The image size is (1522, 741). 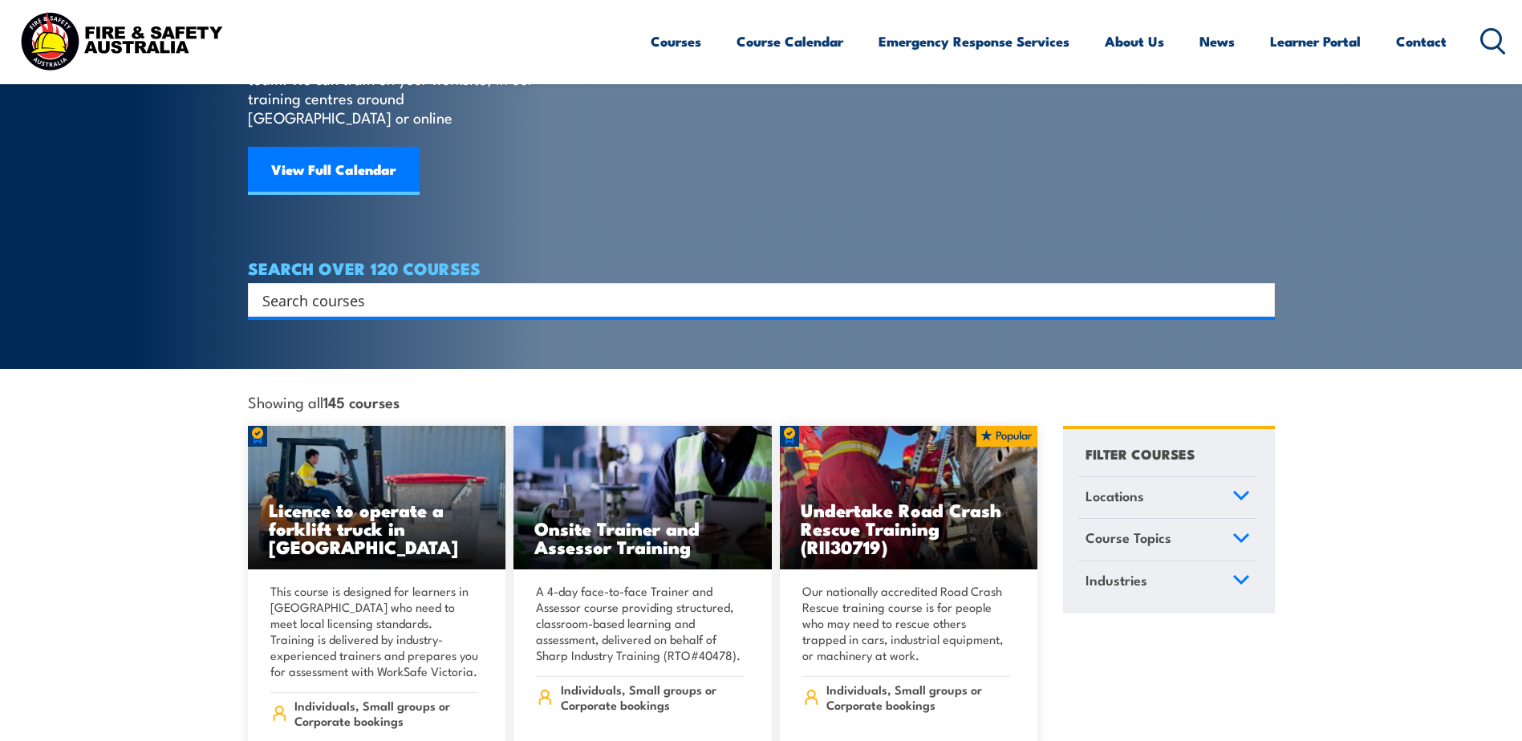 What do you see at coordinates (1134, 41) in the screenshot?
I see `a: About Us` at bounding box center [1134, 41].